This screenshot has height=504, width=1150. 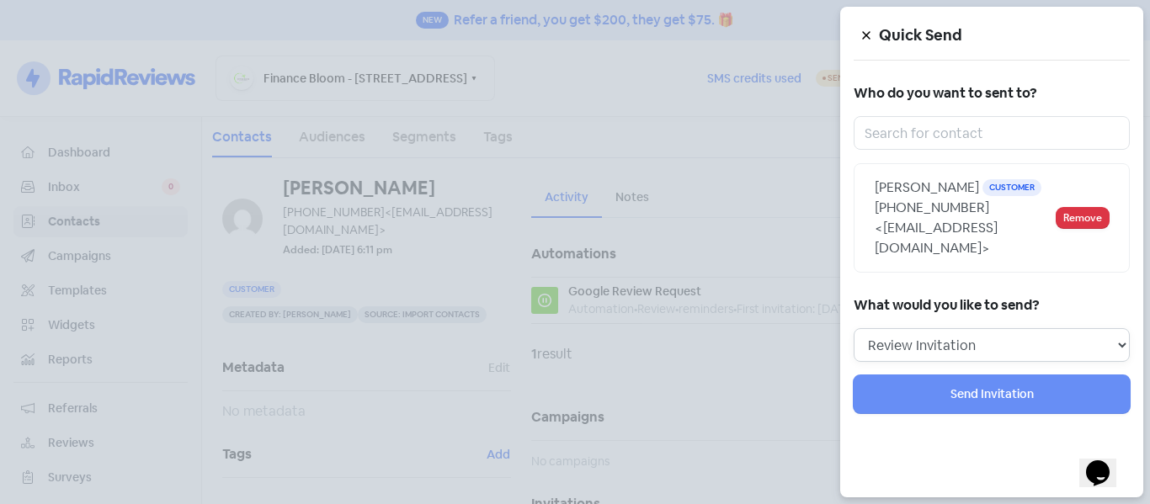 What do you see at coordinates (1083, 218) in the screenshot?
I see `button: Remove` at bounding box center [1083, 218].